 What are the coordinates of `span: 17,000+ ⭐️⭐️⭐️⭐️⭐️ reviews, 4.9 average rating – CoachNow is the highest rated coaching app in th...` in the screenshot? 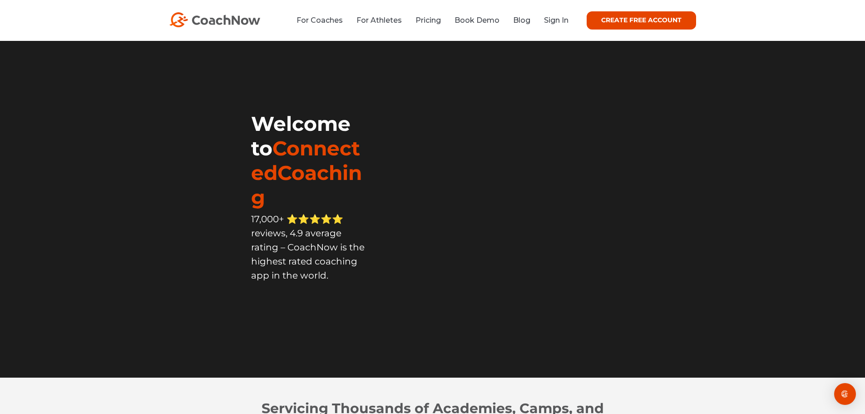 It's located at (308, 247).